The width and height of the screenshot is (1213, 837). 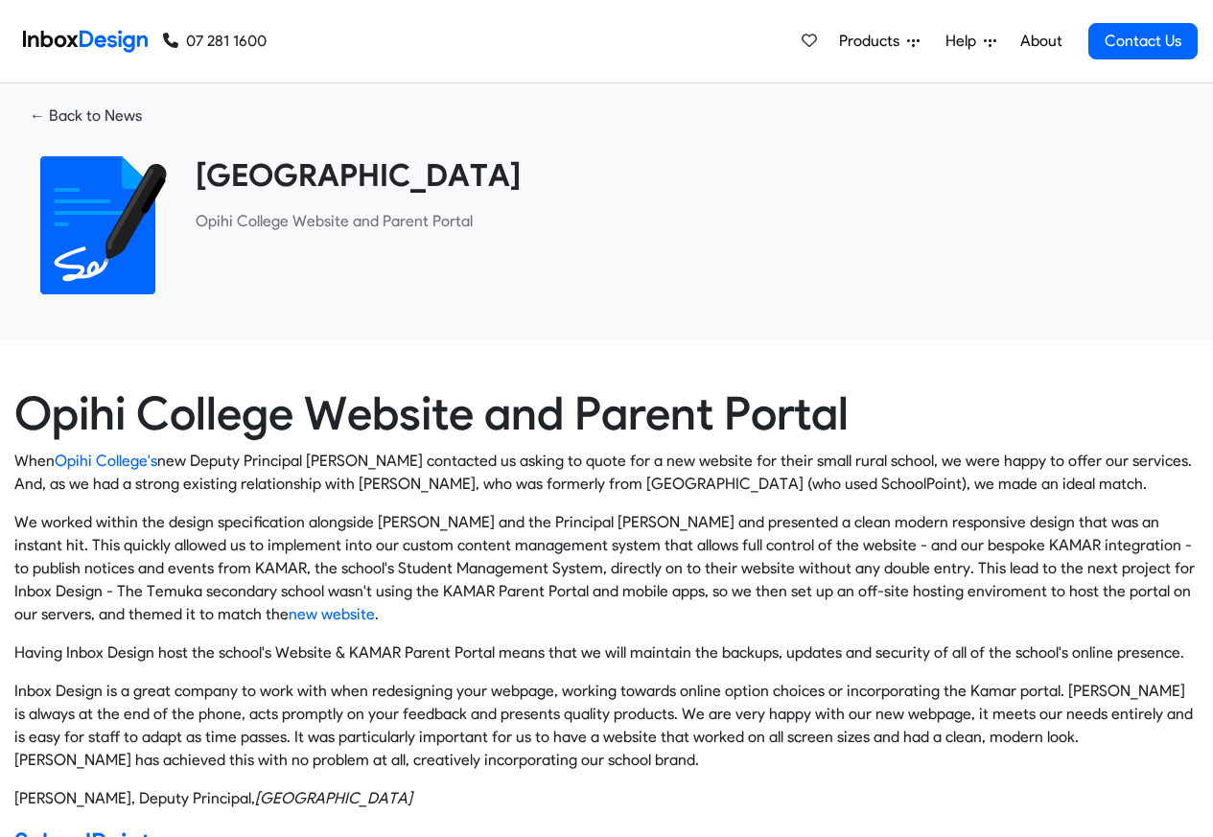 I want to click on a: Products, so click(x=879, y=41).